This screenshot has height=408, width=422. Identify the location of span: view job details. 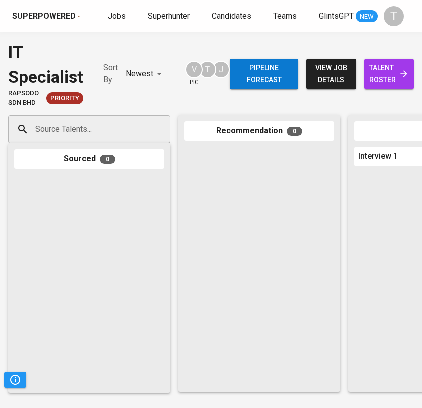
(331, 74).